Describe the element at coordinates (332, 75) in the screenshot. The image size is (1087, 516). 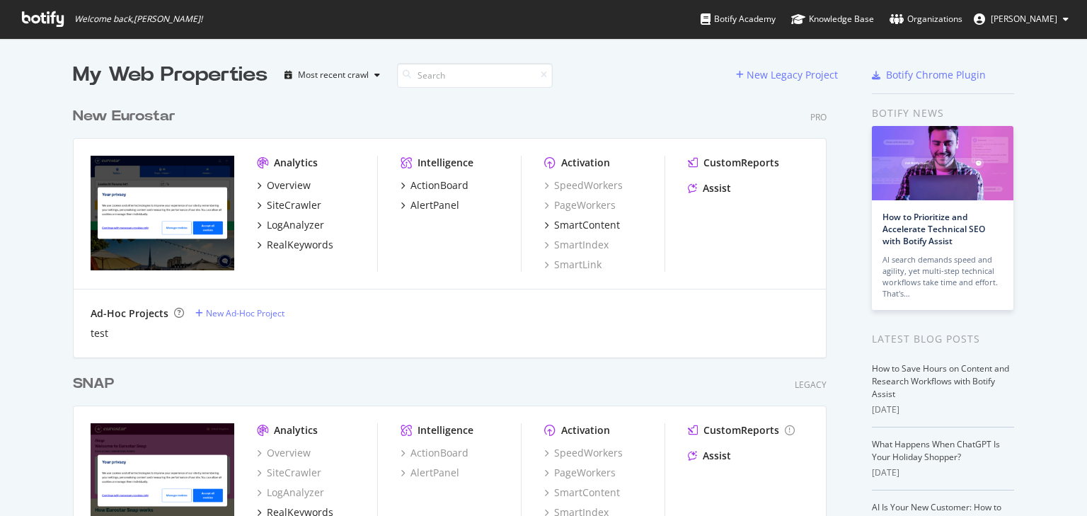
I see `button: Most recent crawl` at that location.